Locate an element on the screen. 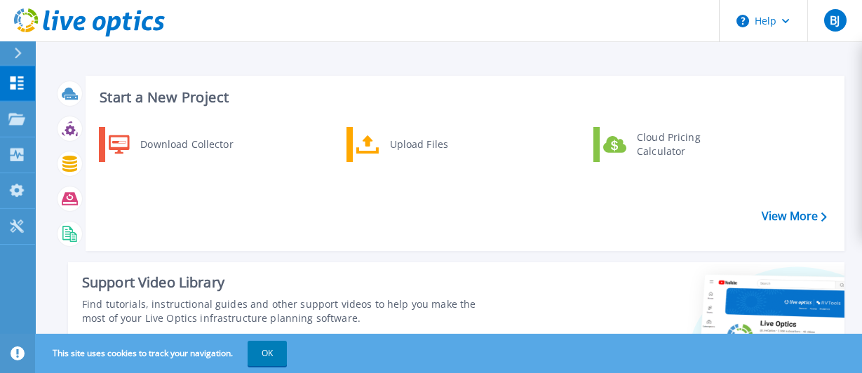 Image resolution: width=862 pixels, height=373 pixels. span: BJ is located at coordinates (834, 20).